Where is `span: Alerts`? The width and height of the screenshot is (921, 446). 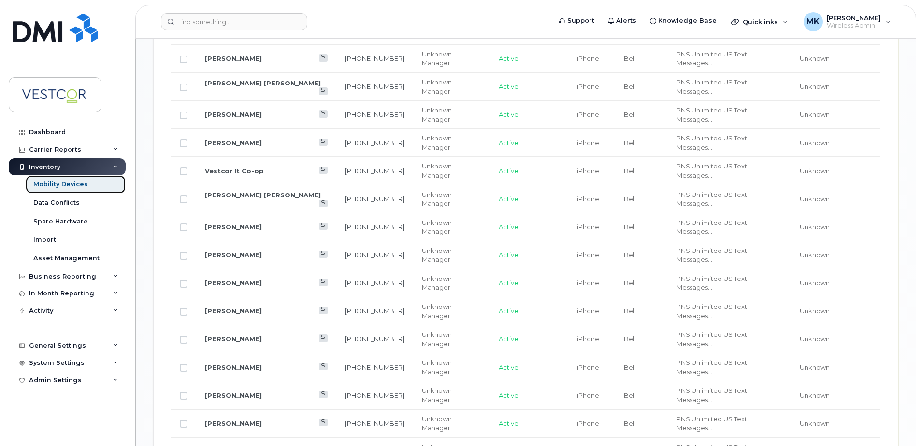 span: Alerts is located at coordinates (626, 21).